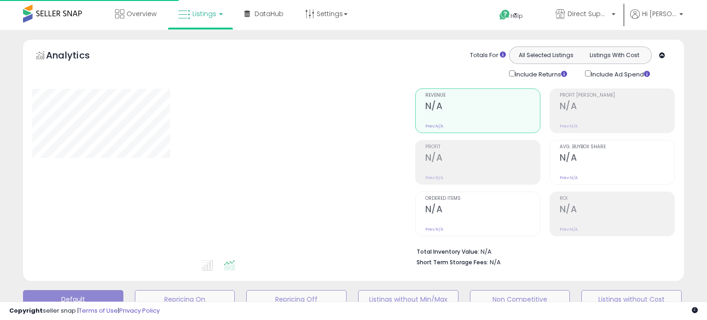 Image resolution: width=707 pixels, height=320 pixels. I want to click on button: Default, so click(73, 299).